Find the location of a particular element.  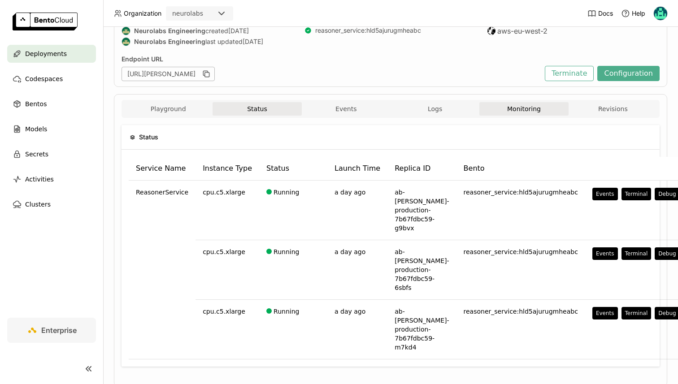

span: ReasonerService is located at coordinates (162, 192).